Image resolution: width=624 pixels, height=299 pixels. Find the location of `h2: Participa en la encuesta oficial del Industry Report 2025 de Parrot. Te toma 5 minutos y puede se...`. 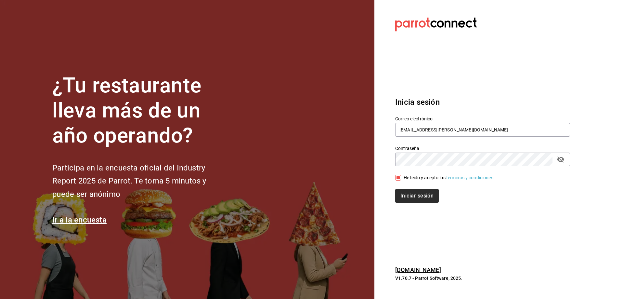

h2: Participa en la encuesta oficial del Industry Report 2025 de Parrot. Te toma 5 minutos y puede se... is located at coordinates (140, 181).